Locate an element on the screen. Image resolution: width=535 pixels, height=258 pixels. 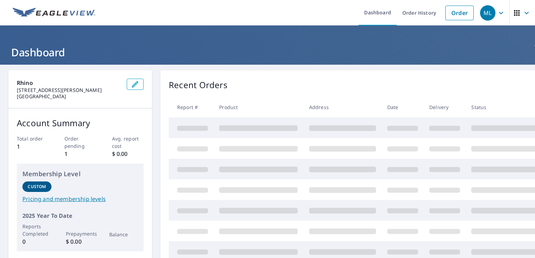
p: Prepayments is located at coordinates (80, 234).